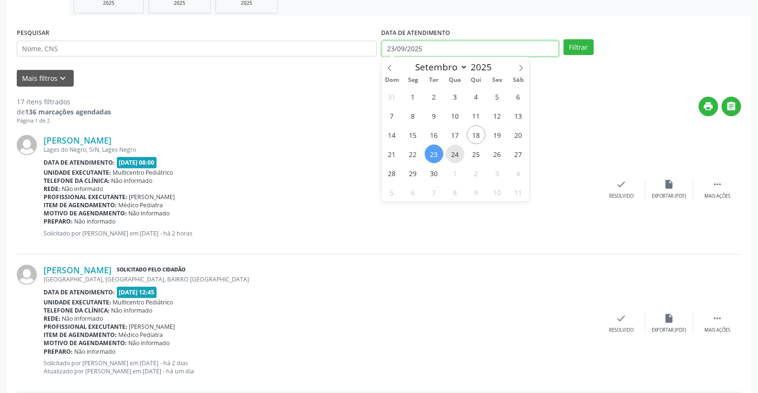  Describe the element at coordinates (85, 213) in the screenshot. I see `b: Motivo de agendamento:` at that location.